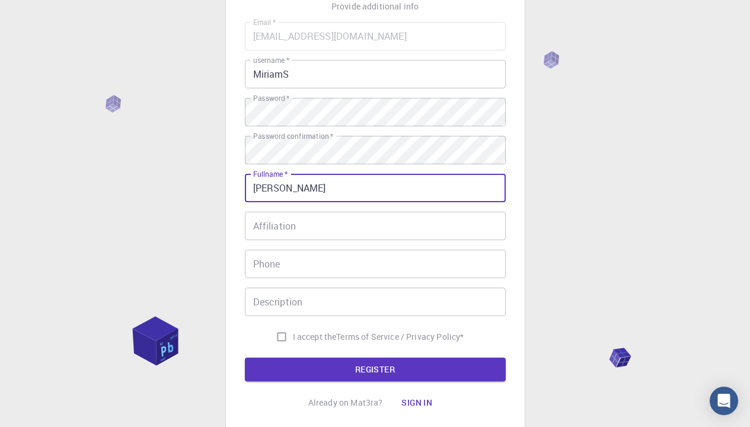  I want to click on a: Sign in, so click(417, 403).